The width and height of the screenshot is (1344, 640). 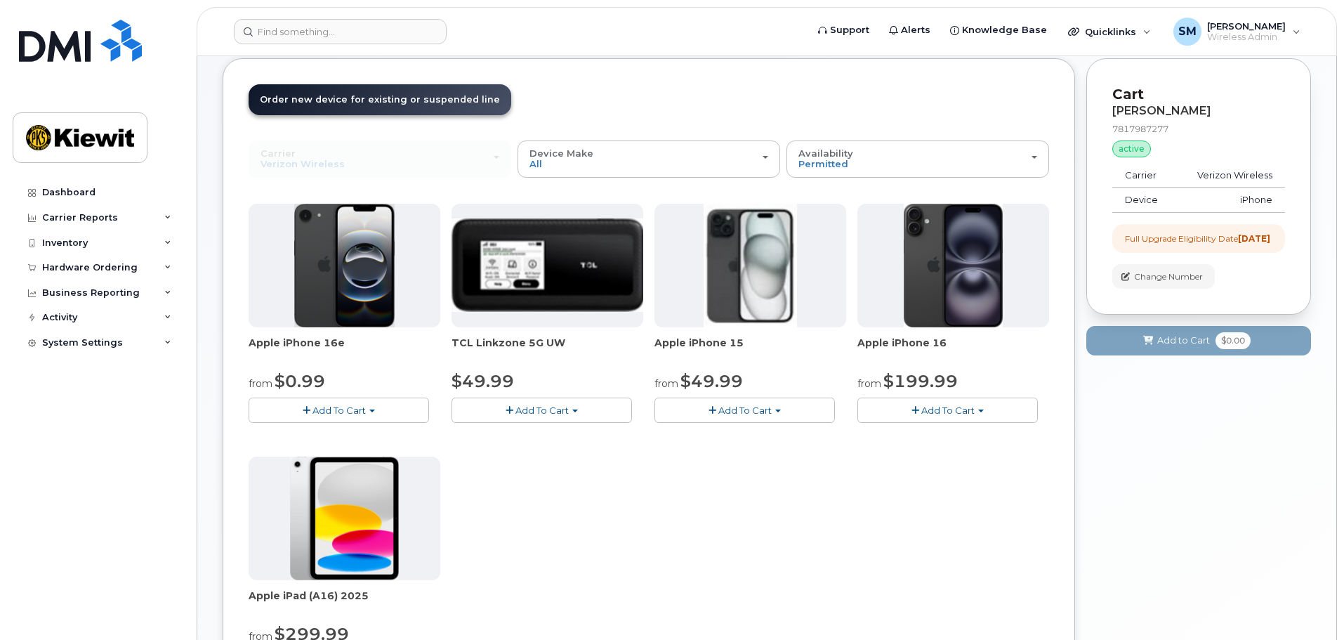 I want to click on span: Add to Cart, so click(x=1183, y=340).